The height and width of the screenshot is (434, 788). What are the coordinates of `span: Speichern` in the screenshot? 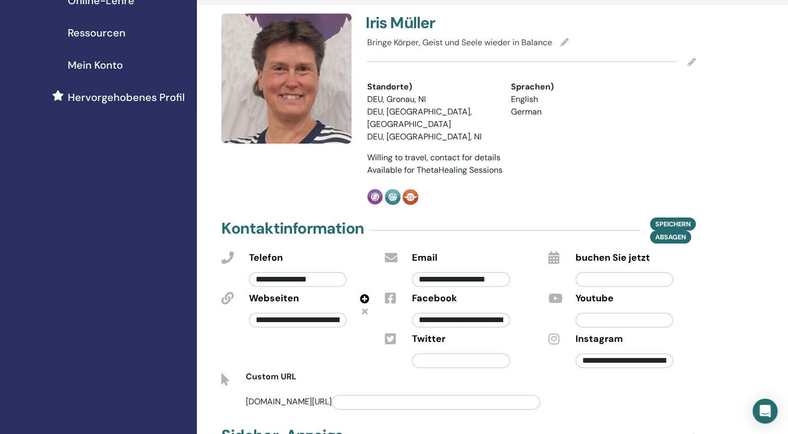 It's located at (673, 224).